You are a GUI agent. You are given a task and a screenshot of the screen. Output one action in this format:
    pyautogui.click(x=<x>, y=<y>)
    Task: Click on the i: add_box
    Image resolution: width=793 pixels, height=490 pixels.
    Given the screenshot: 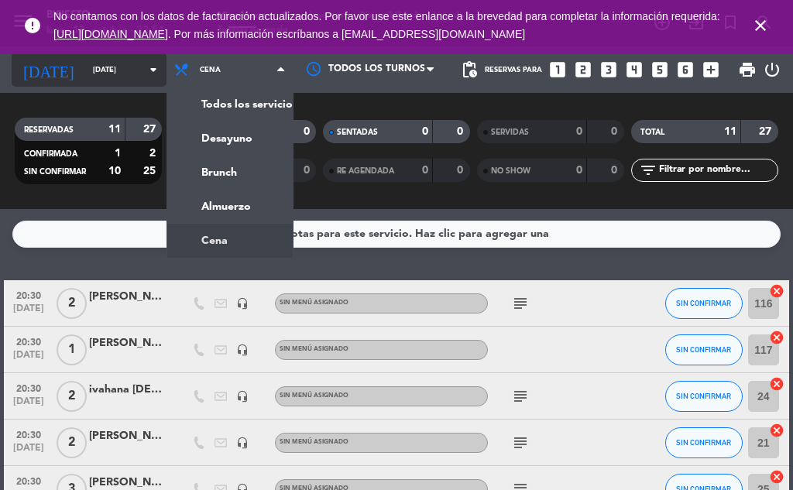 What is the action you would take?
    pyautogui.click(x=711, y=70)
    